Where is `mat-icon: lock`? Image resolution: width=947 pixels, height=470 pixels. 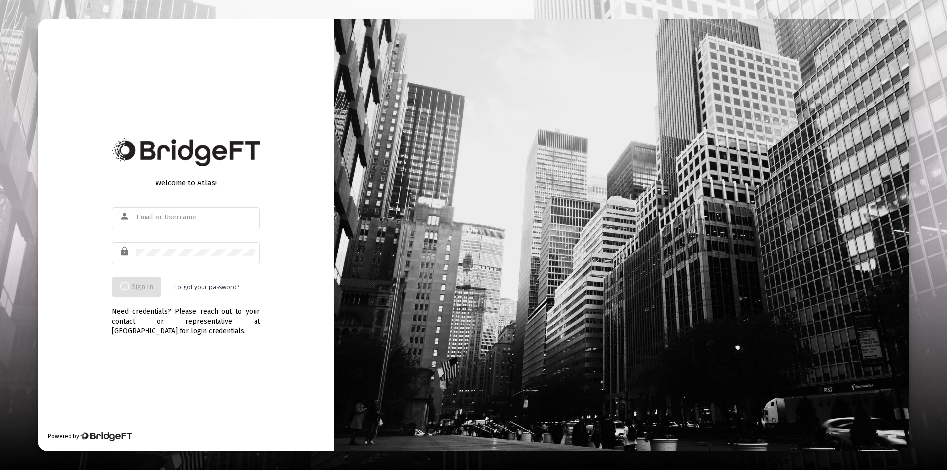 mat-icon: lock is located at coordinates (125, 252).